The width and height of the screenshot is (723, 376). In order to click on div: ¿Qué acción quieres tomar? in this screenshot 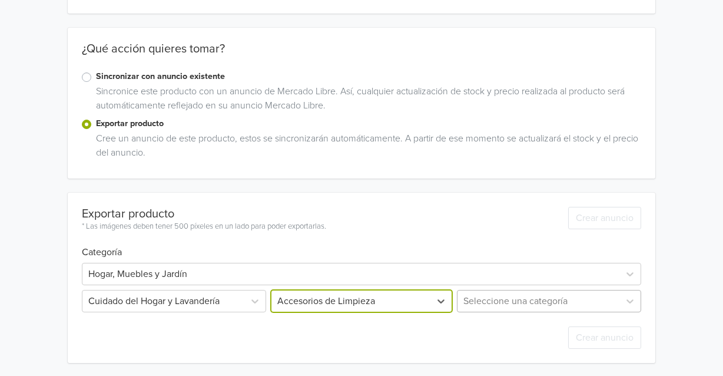, I will do `click(362, 56)`.